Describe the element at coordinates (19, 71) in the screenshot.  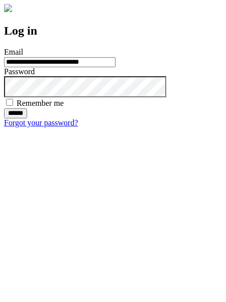
I see `label: Password` at that location.